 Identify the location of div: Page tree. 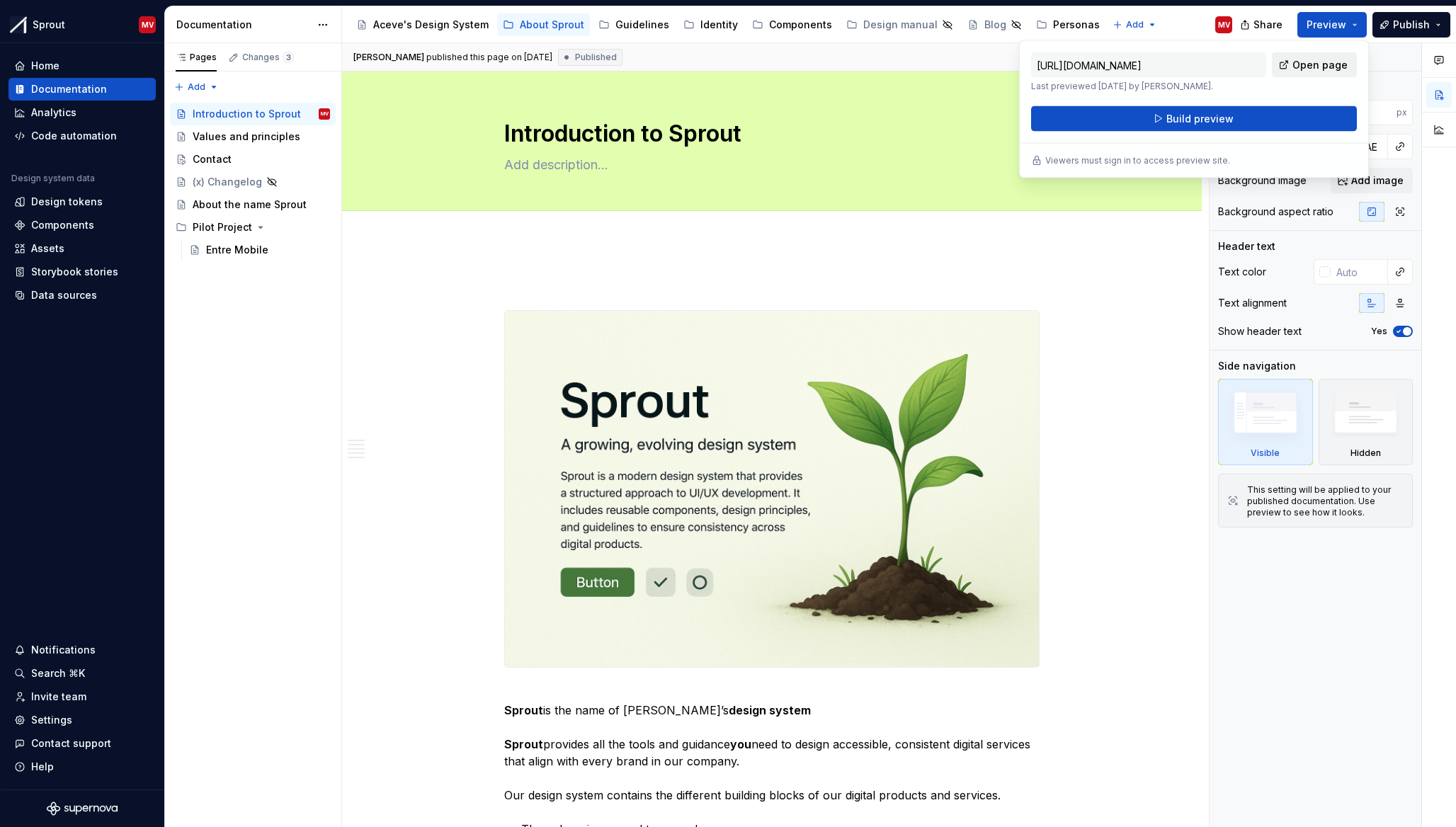
(728, 24).